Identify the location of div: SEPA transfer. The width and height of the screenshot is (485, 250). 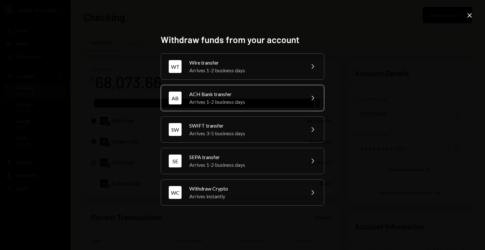
(245, 157).